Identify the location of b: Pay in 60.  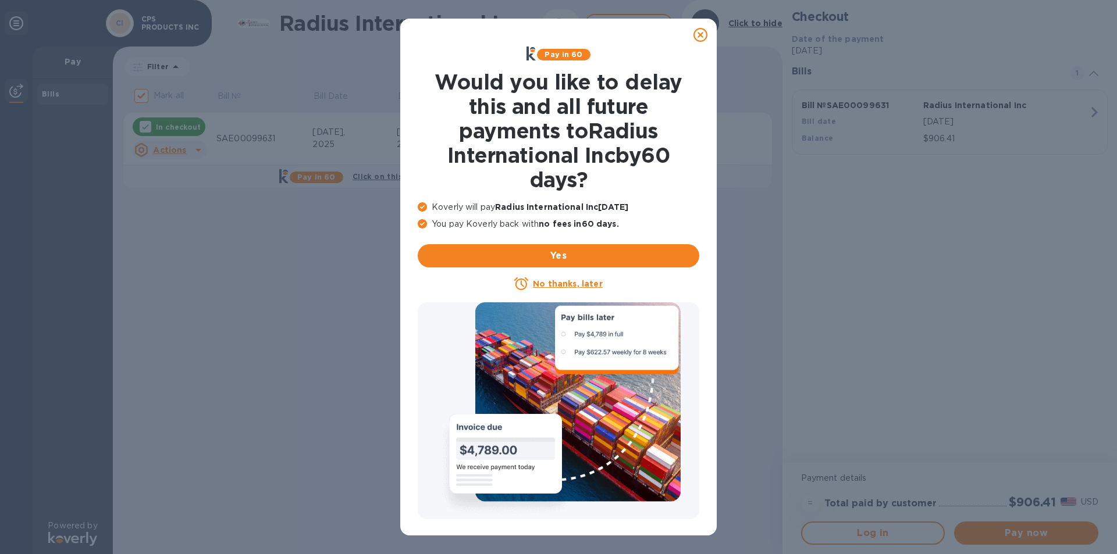
(563, 54).